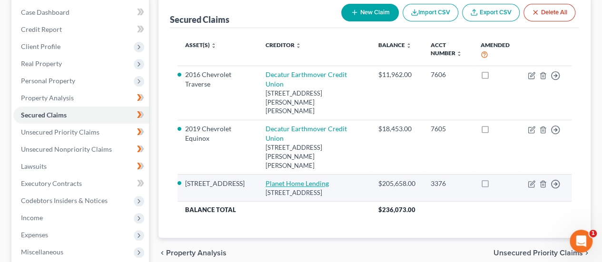 This screenshot has height=262, width=602. What do you see at coordinates (397, 75) in the screenshot?
I see `div: $11,962.00` at bounding box center [397, 75].